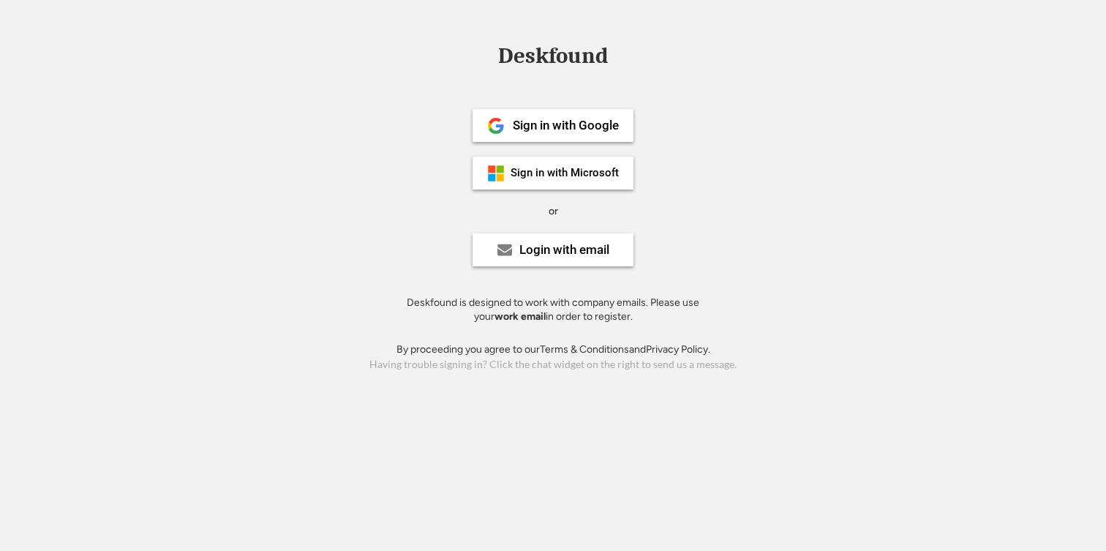 This screenshot has height=551, width=1106. What do you see at coordinates (565, 173) in the screenshot?
I see `div: Sign in with Microsoft` at bounding box center [565, 173].